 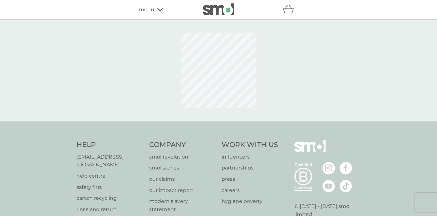 What do you see at coordinates (182, 168) in the screenshot?
I see `a: smol stories` at bounding box center [182, 168].